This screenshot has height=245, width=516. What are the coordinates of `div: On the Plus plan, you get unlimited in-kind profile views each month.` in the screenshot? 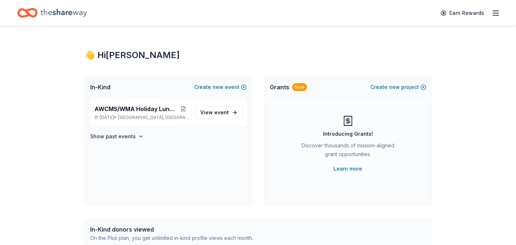 It's located at (172, 238).